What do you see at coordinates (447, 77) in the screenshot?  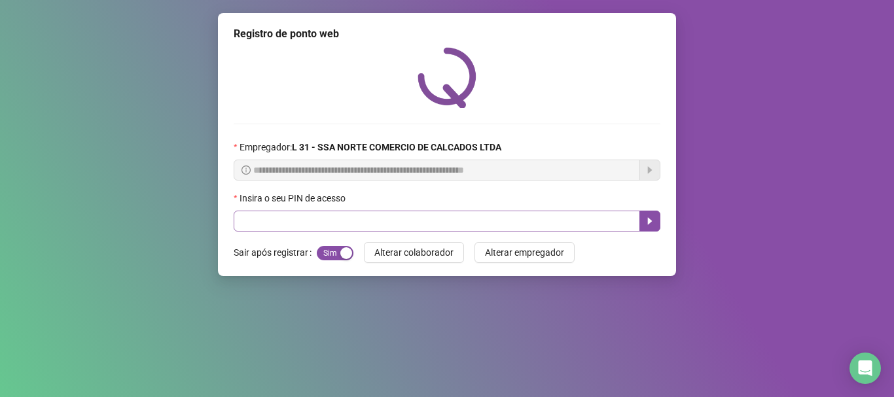 I see `img: QRPoint` at bounding box center [447, 77].